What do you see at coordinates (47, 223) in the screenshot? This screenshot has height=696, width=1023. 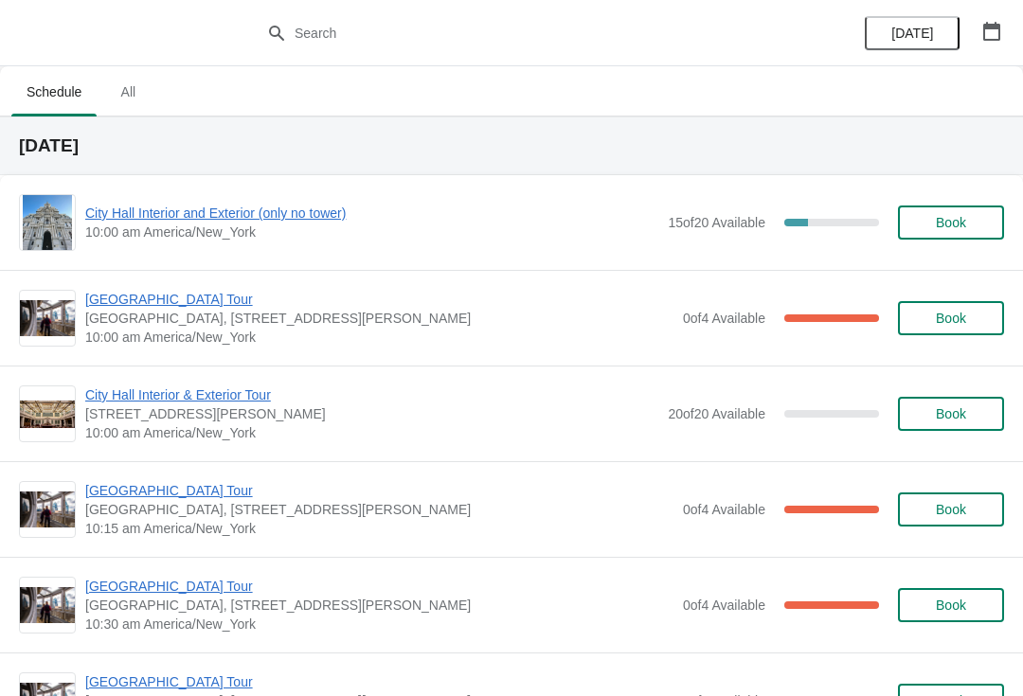 I see `img: City Hall Interior and Exterior (only no tower) | | 10:00 am America/New_York` at bounding box center [47, 223].